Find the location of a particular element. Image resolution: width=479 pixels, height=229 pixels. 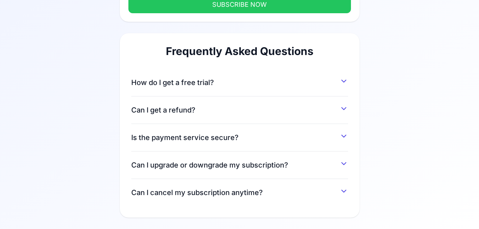

button: Can I upgrade or downgrade my subscription? is located at coordinates (240, 163).